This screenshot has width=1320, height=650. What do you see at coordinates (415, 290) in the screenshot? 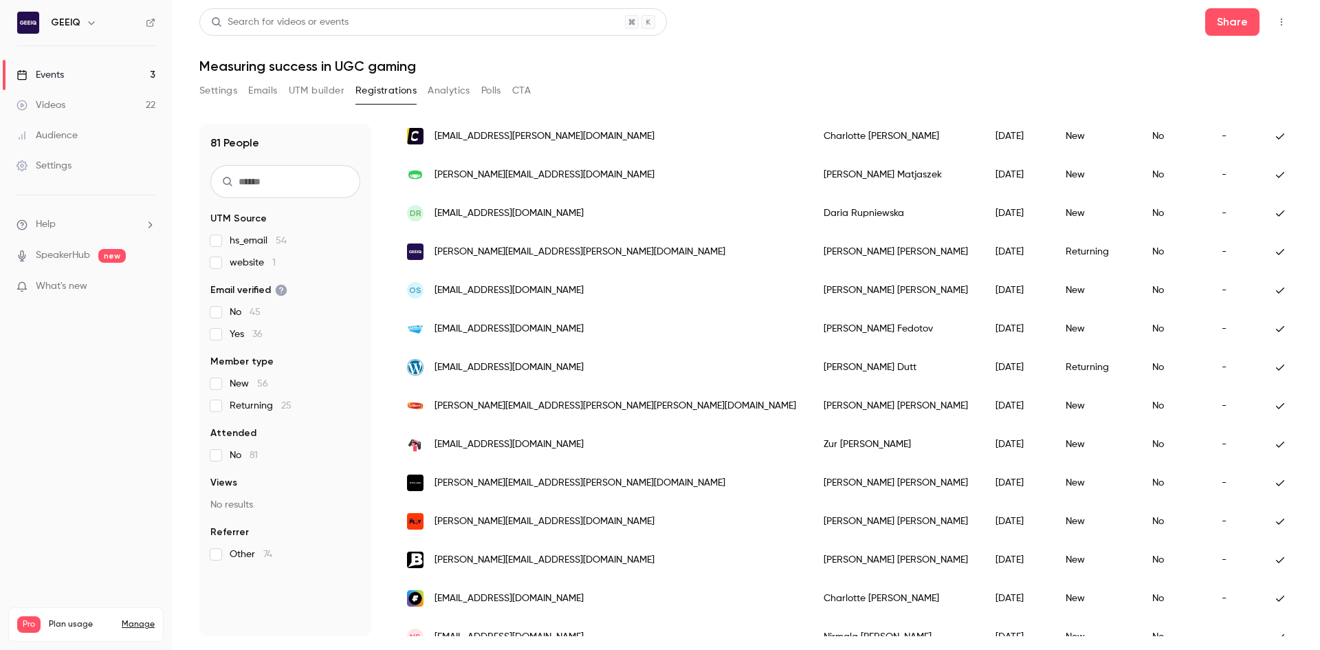
I see `span: OS` at bounding box center [415, 290].